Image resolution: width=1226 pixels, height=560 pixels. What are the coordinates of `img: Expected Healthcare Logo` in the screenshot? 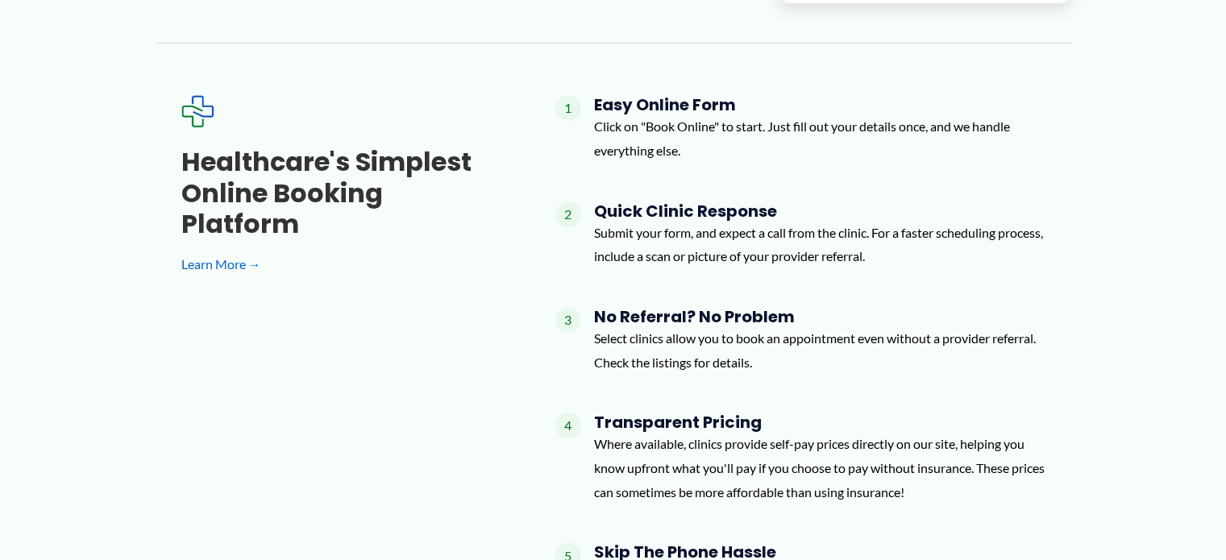 It's located at (197, 111).